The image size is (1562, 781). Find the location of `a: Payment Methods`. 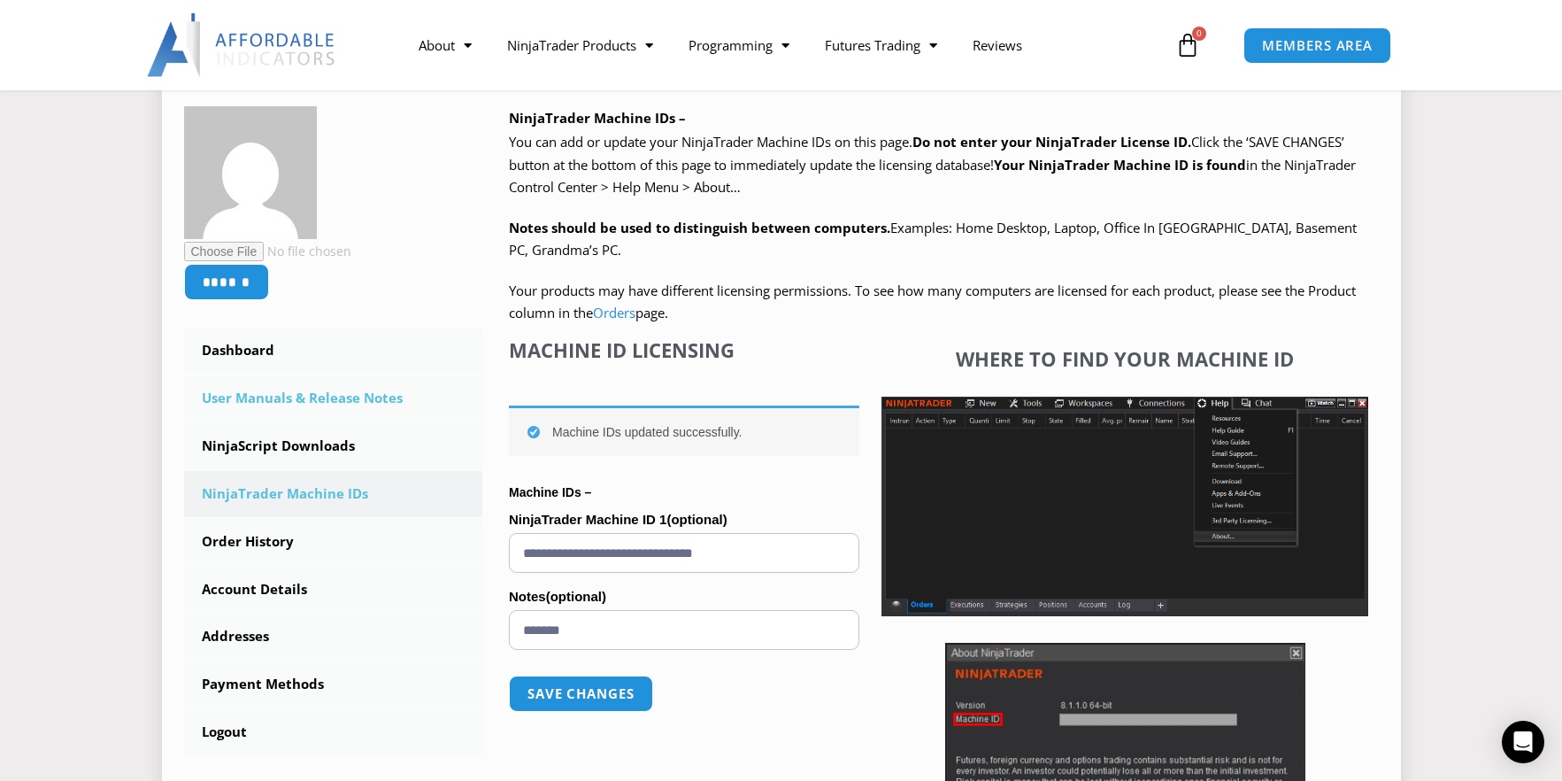

a: Payment Methods is located at coordinates (334, 684).